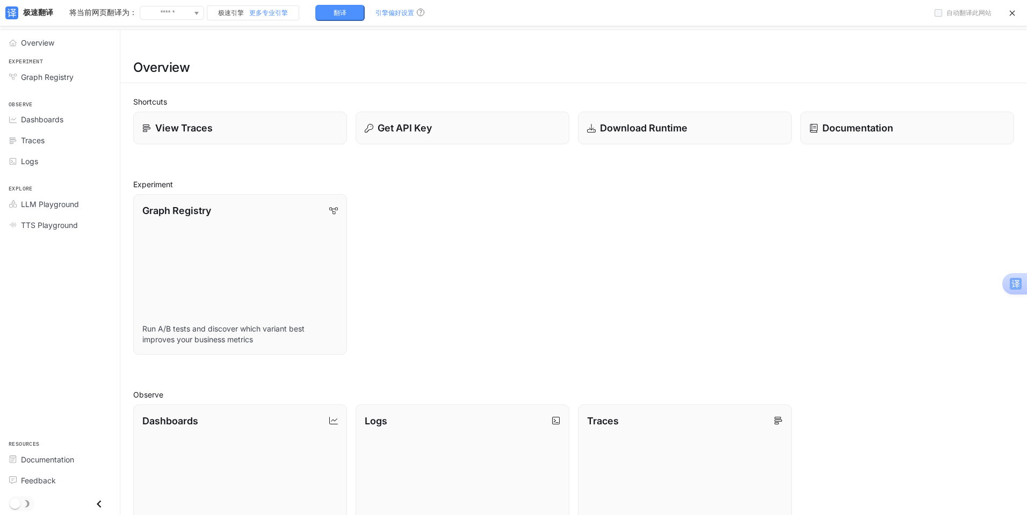  Describe the element at coordinates (60, 481) in the screenshot. I see `a: Feedback` at that location.